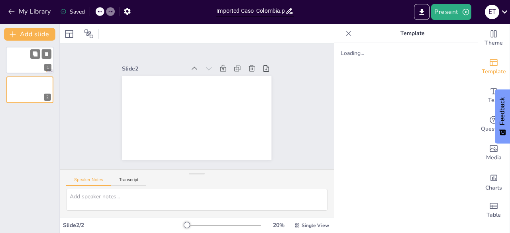 The image size is (510, 233). I want to click on span: Position, so click(89, 34).